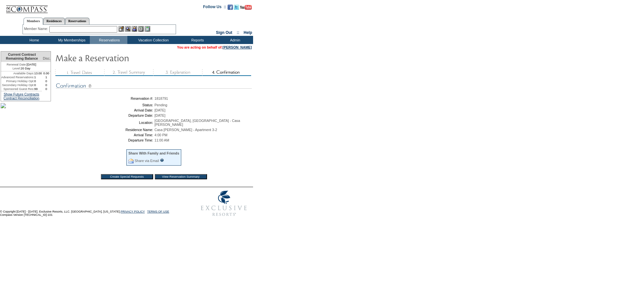 The image size is (627, 297). What do you see at coordinates (236, 7) in the screenshot?
I see `img: Follow us on Twitter` at bounding box center [236, 7].